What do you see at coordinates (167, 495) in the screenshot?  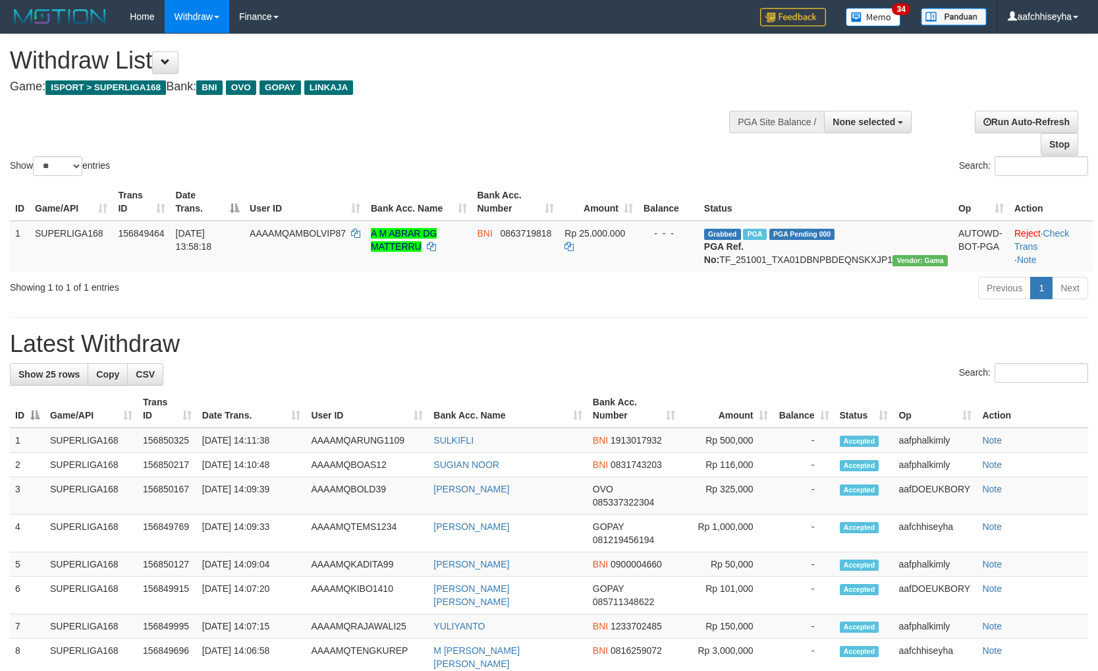 I see `td: 156850167` at bounding box center [167, 495].